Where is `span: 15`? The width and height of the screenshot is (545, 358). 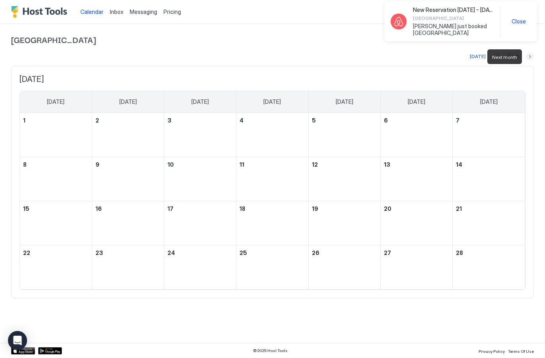
span: 15 is located at coordinates (26, 208).